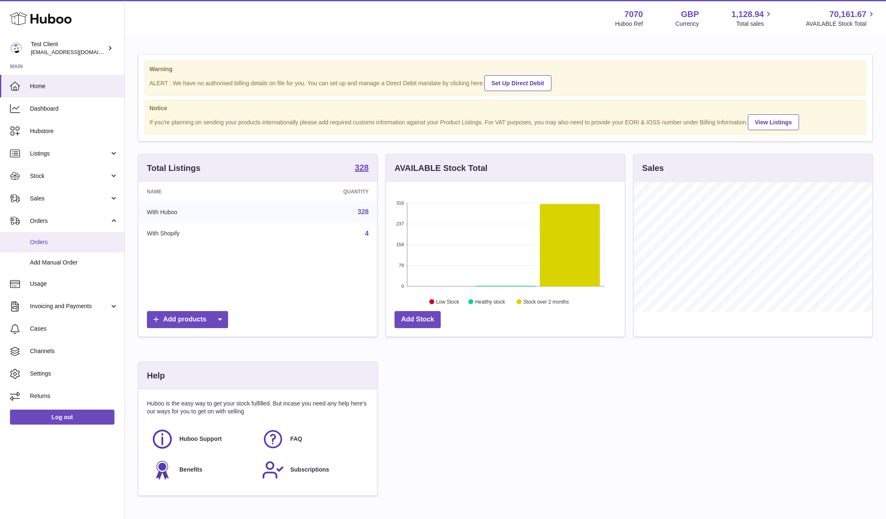 This screenshot has height=519, width=886. I want to click on th: Name, so click(203, 192).